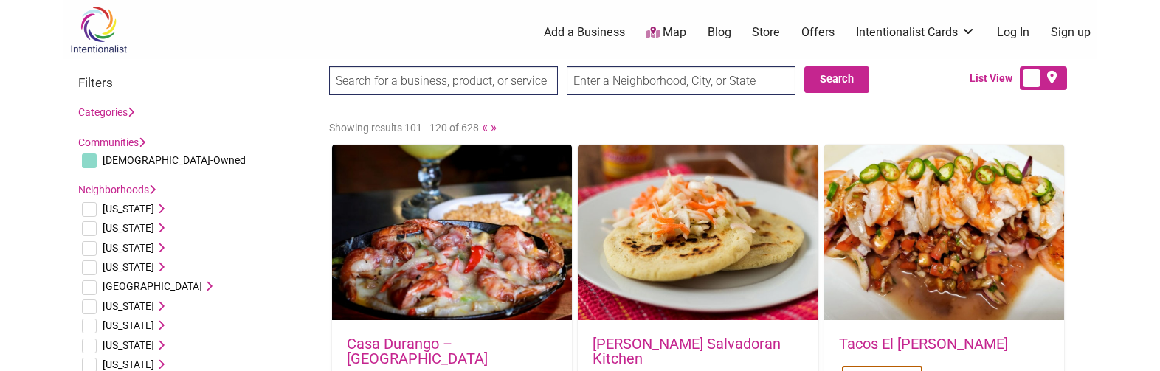 This screenshot has height=371, width=1160. I want to click on a: Sign up, so click(1071, 32).